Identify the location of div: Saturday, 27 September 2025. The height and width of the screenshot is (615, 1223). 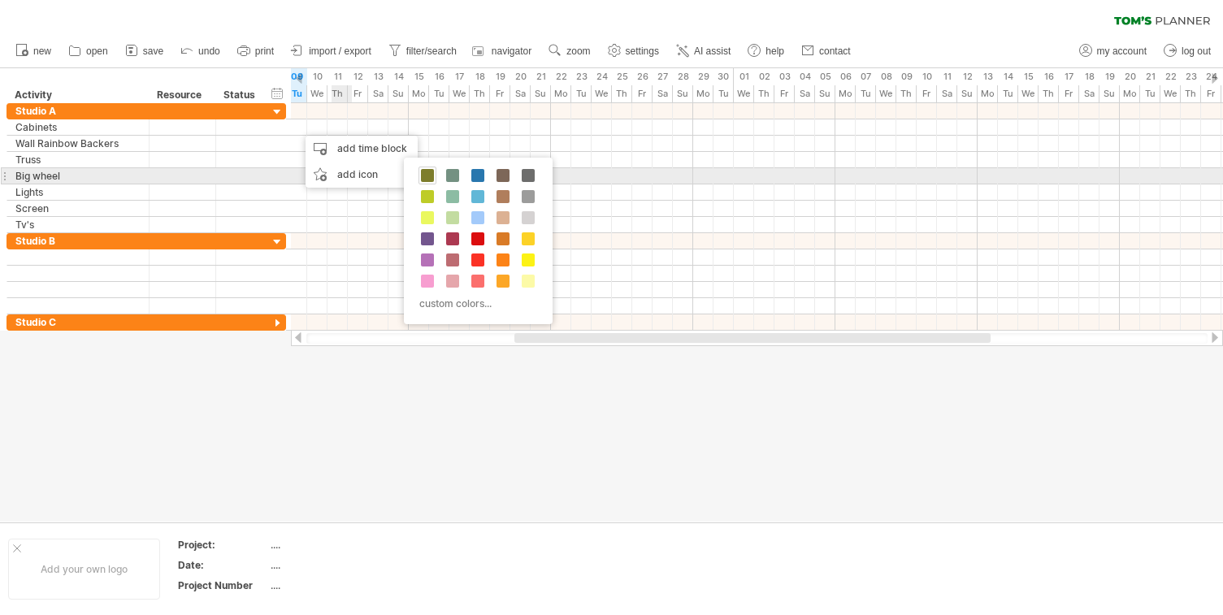
(662, 93).